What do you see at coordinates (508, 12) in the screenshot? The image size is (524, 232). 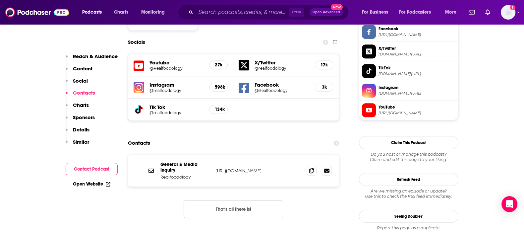 I see `button: Show profile menu` at bounding box center [508, 12].